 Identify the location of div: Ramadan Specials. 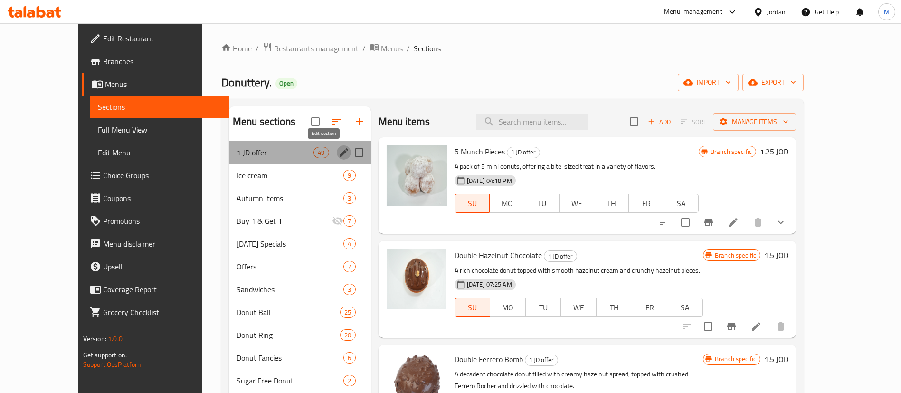
(290, 244).